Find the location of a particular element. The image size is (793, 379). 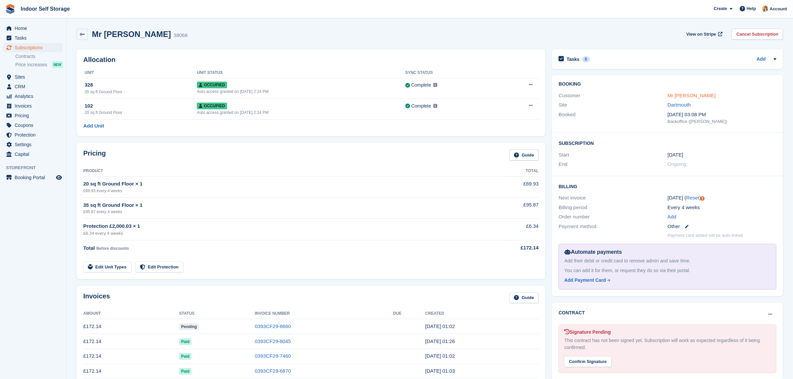

div: Customer is located at coordinates (613, 96).